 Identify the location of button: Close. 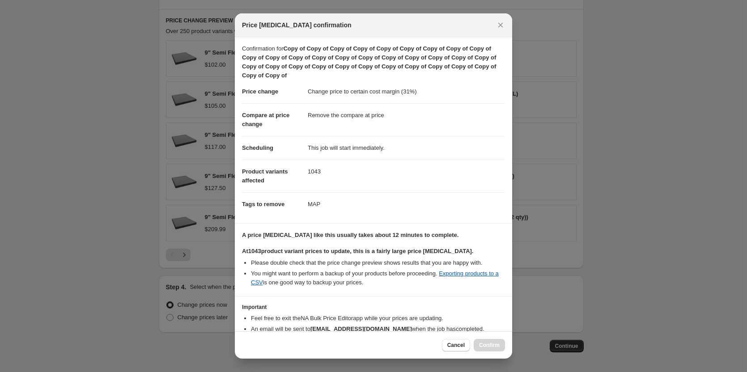
(500, 25).